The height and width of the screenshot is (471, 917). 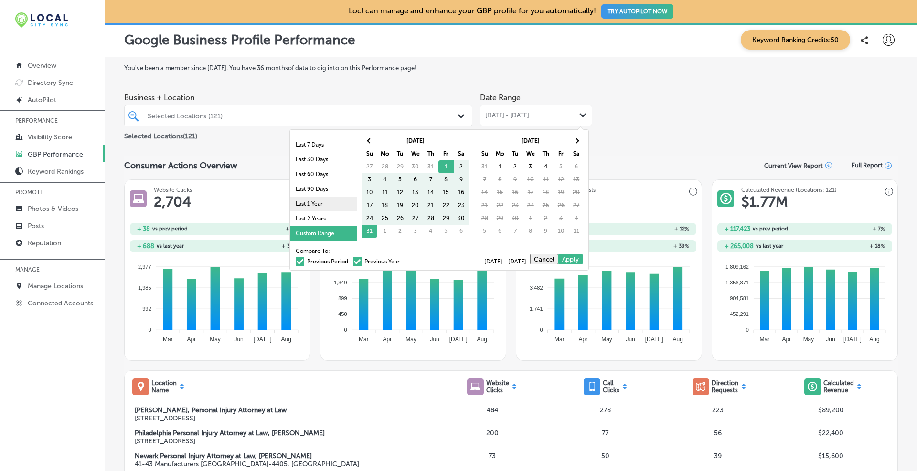 I want to click on th: Mo, so click(x=500, y=154).